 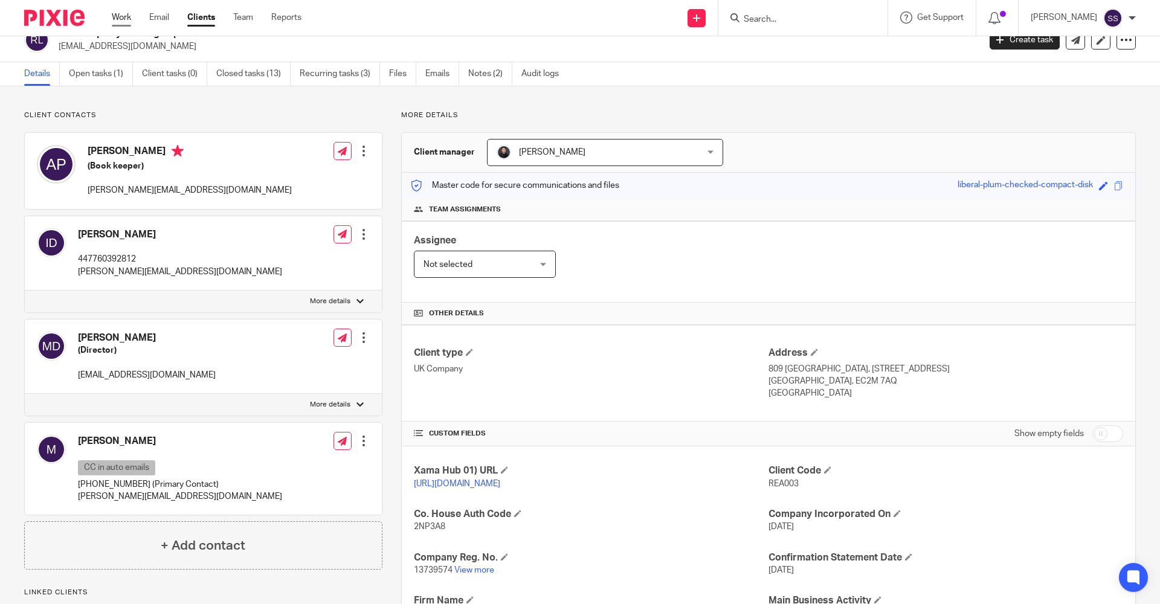 I want to click on h4: Client type, so click(x=591, y=353).